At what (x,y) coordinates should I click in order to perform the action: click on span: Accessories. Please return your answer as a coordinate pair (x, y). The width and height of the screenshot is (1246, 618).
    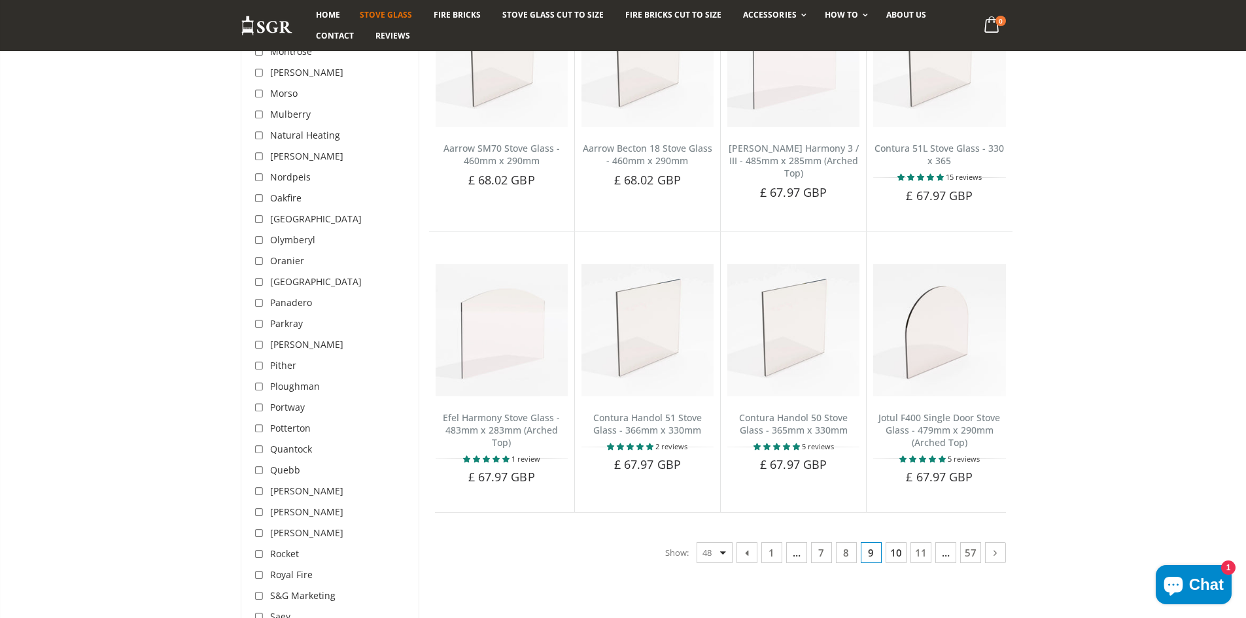
    Looking at the image, I should click on (769, 14).